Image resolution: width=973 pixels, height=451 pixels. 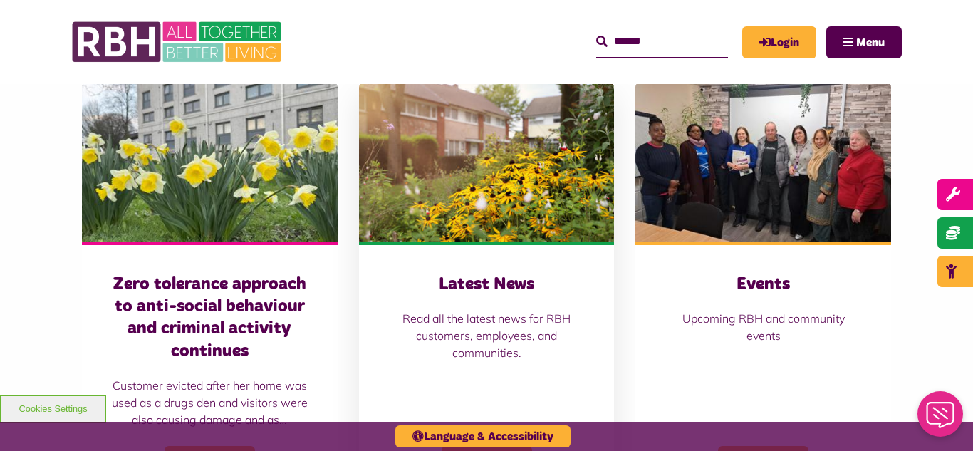 I want to click on a: MyRBH, so click(x=779, y=42).